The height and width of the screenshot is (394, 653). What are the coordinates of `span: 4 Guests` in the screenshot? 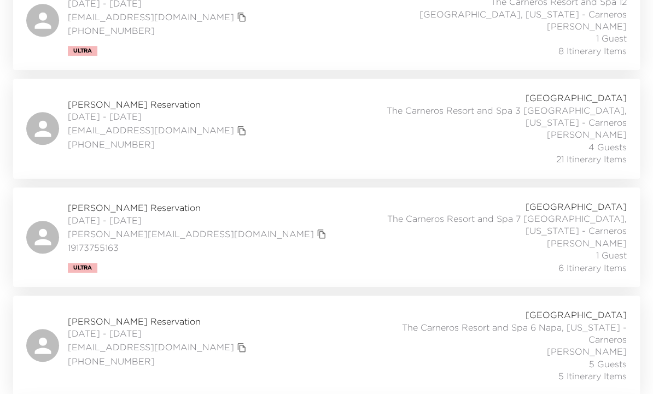 It's located at (608, 147).